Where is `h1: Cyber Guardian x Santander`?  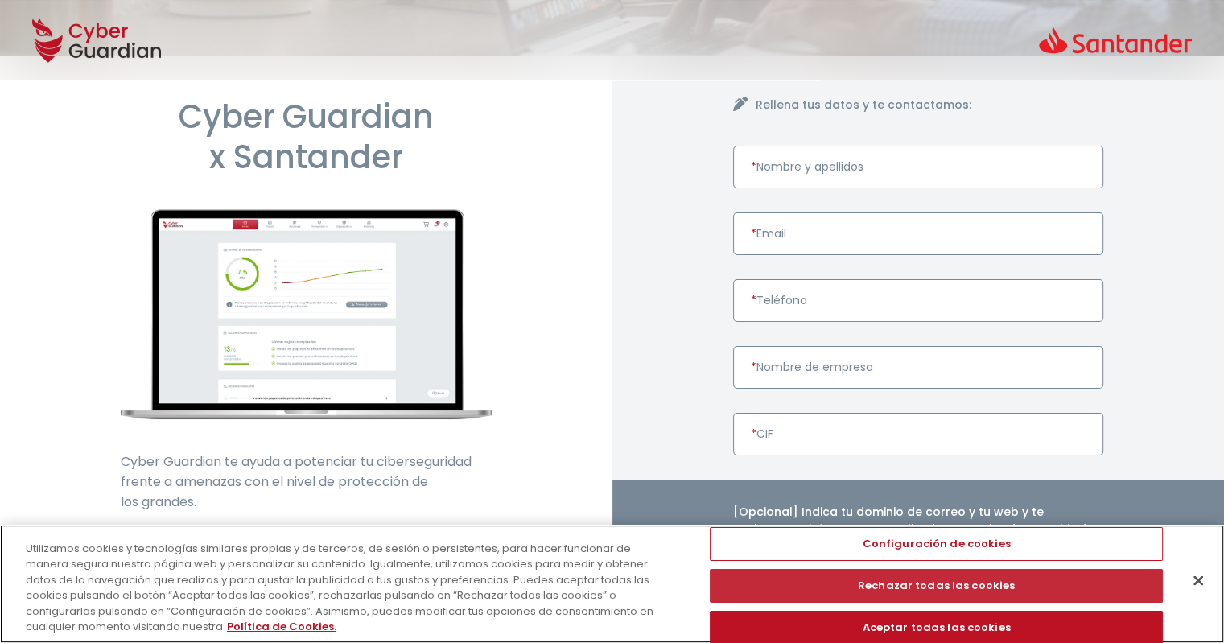 h1: Cyber Guardian x Santander is located at coordinates (306, 137).